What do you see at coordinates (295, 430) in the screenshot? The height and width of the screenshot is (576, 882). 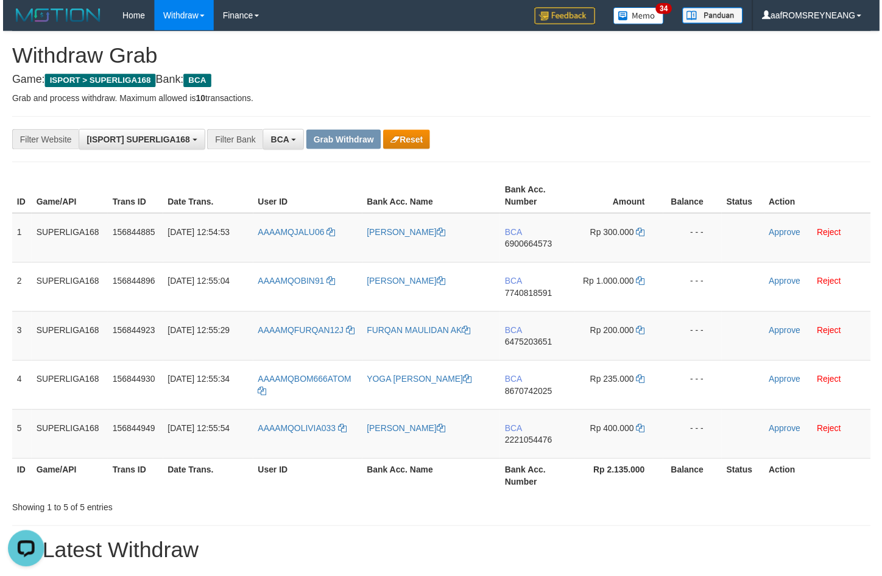 I see `span: AAAAMQOLIVIA033` at bounding box center [295, 430].